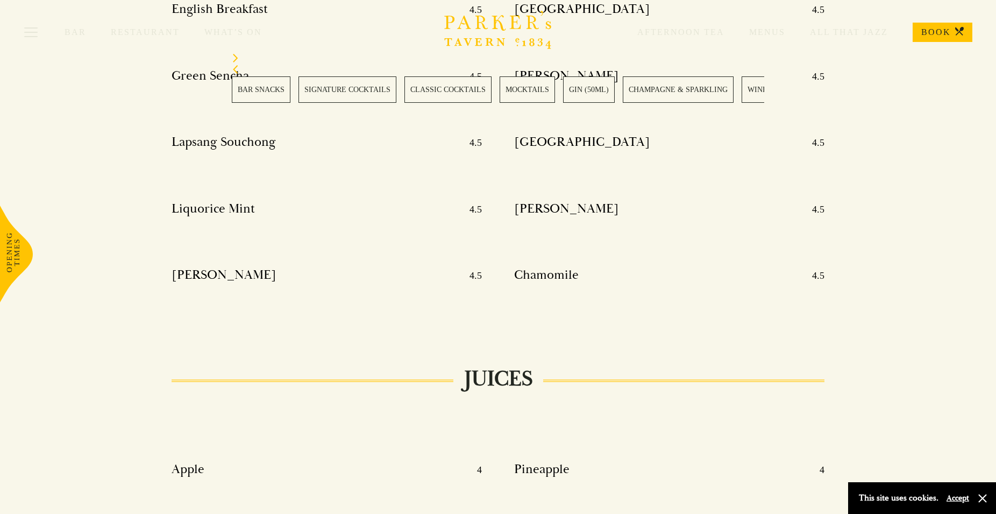 This screenshot has width=996, height=514. Describe the element at coordinates (759, 89) in the screenshot. I see `a: 7 / 28` at that location.